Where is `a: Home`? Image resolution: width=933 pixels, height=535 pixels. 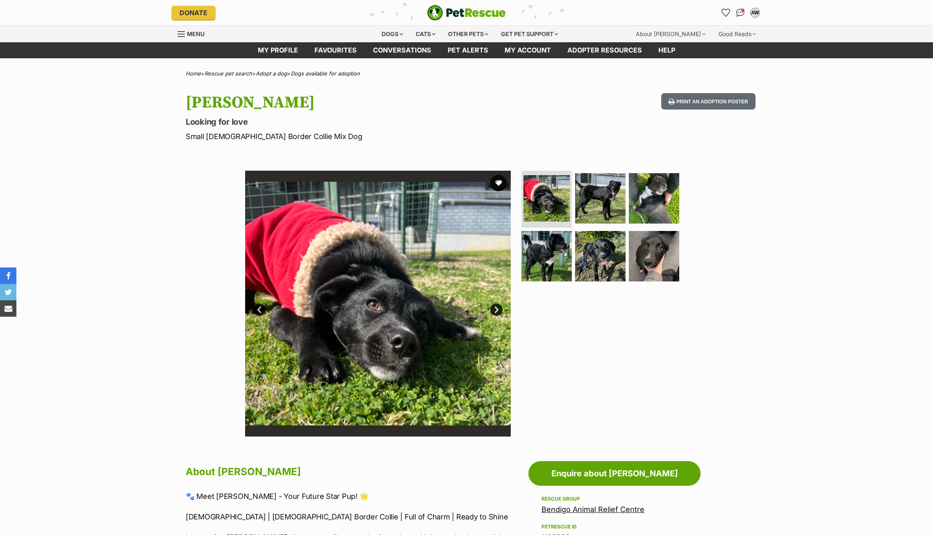 a: Home is located at coordinates (193, 73).